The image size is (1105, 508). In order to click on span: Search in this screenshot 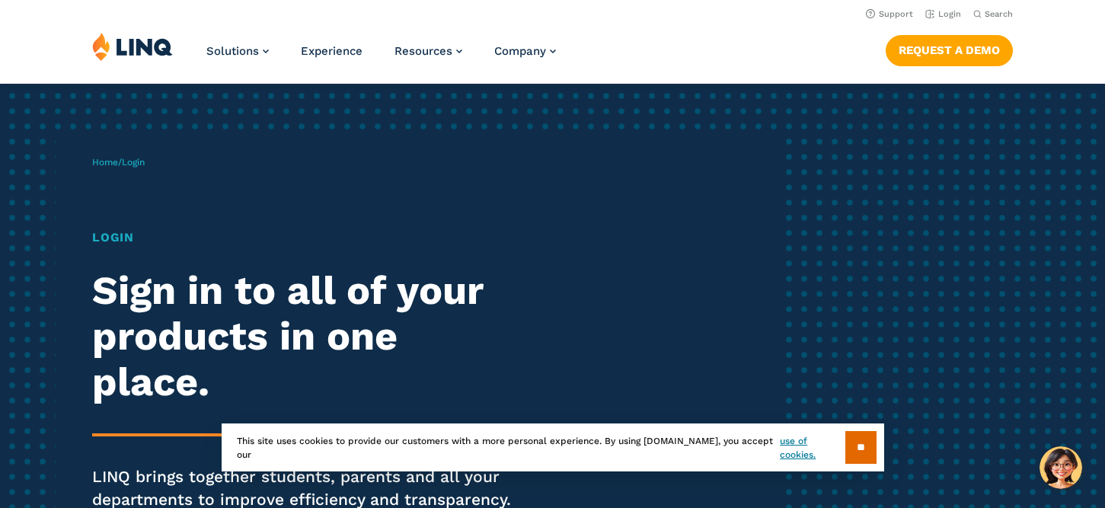, I will do `click(999, 14)`.